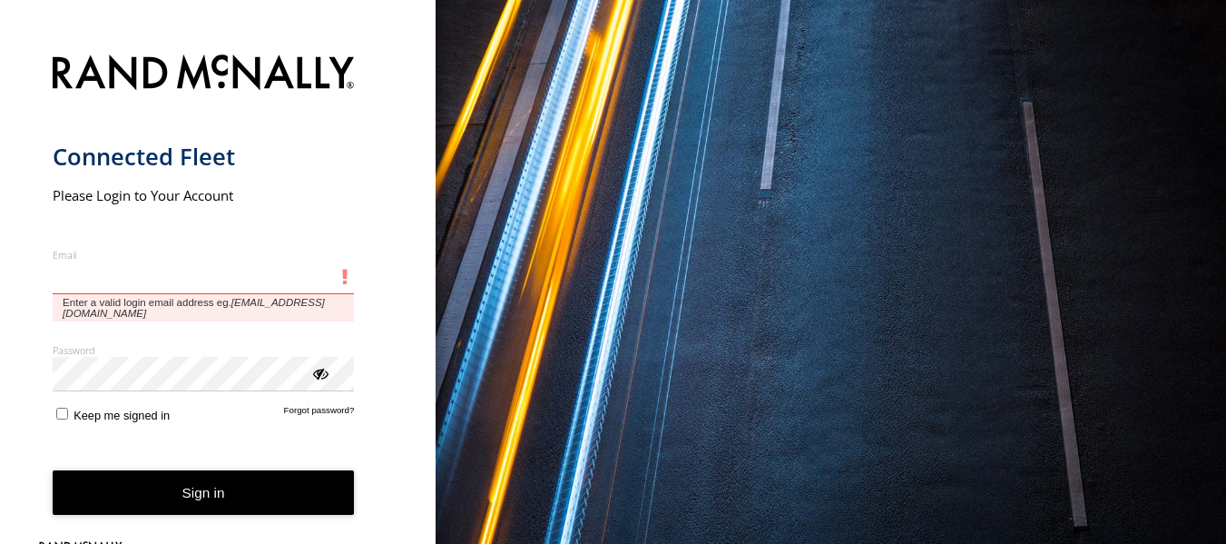 This screenshot has width=1226, height=544. I want to click on form: main, so click(218, 293).